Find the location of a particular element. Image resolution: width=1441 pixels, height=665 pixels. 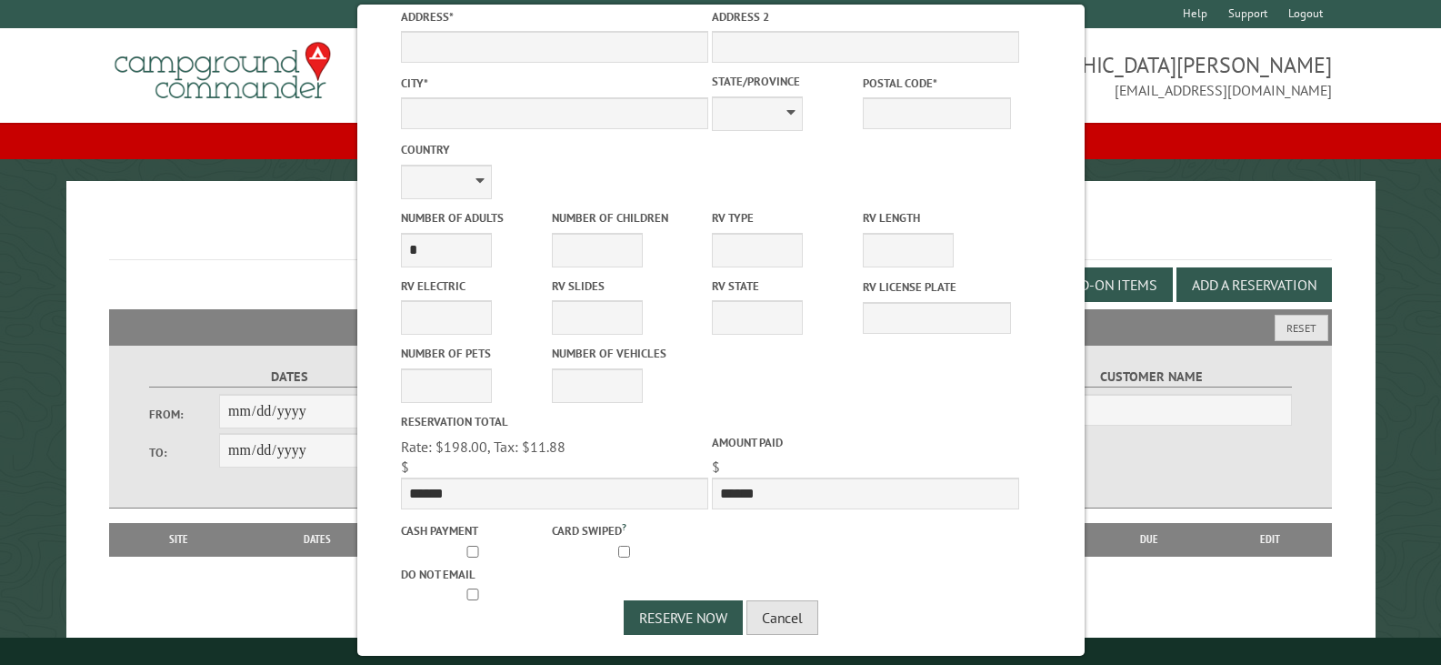

button: Add a Reservation is located at coordinates (1254, 285).